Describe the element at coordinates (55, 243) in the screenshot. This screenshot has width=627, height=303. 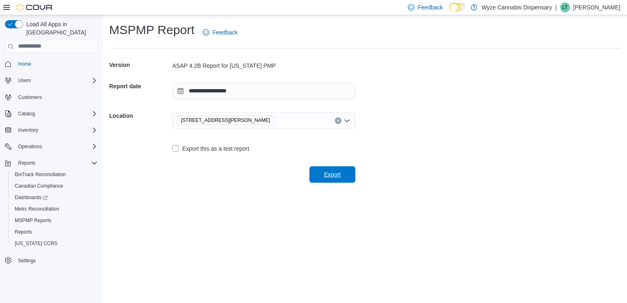
I see `span: Washington CCRS` at that location.